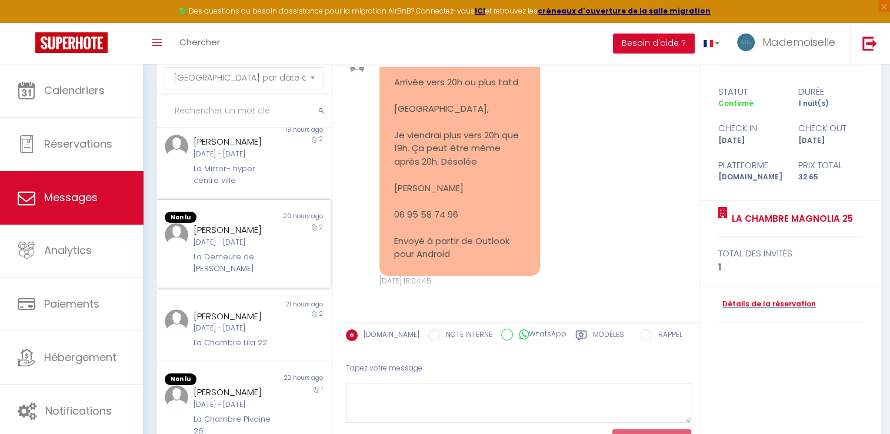 The height and width of the screenshot is (434, 890). What do you see at coordinates (830, 177) in the screenshot?
I see `div: 32.65` at bounding box center [830, 177].